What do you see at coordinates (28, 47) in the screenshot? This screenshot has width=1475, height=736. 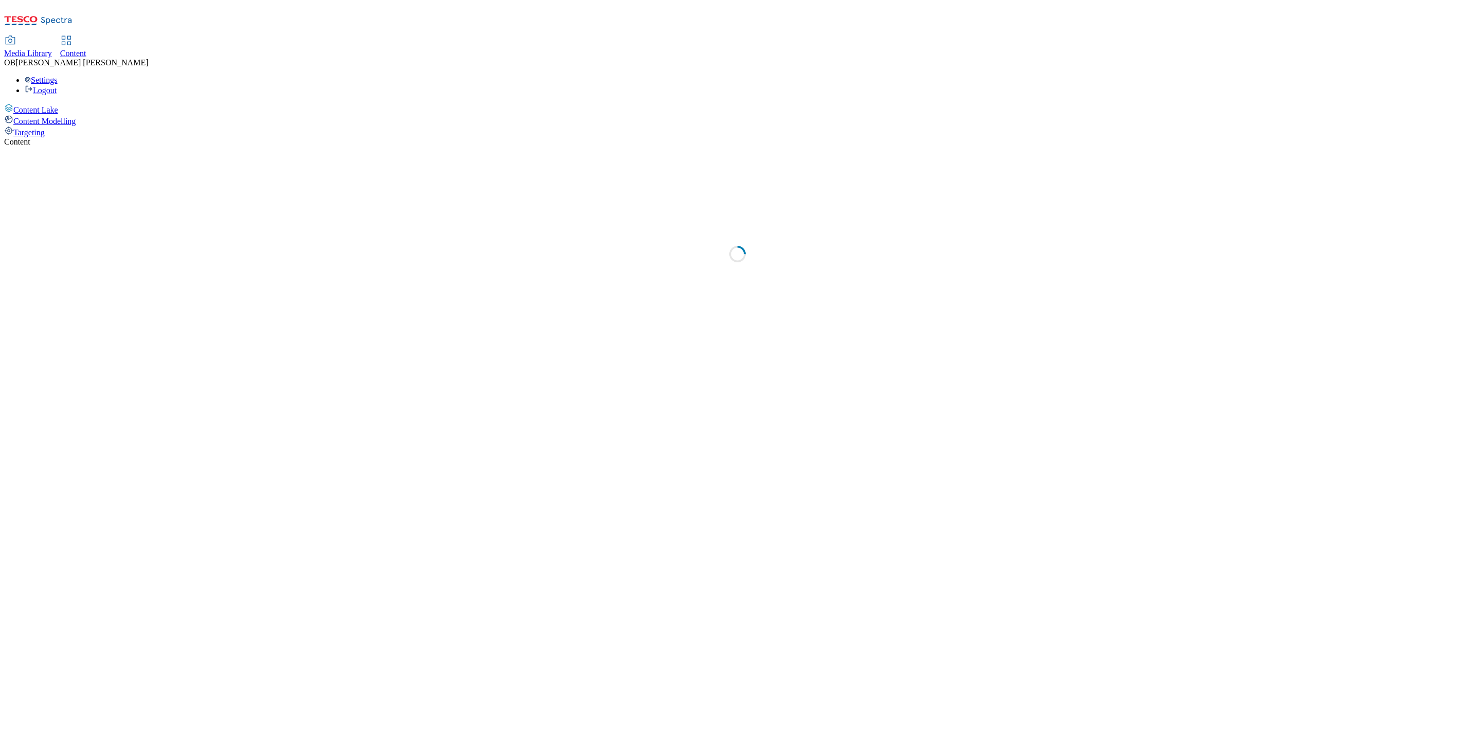 I see `a: Media Library` at bounding box center [28, 47].